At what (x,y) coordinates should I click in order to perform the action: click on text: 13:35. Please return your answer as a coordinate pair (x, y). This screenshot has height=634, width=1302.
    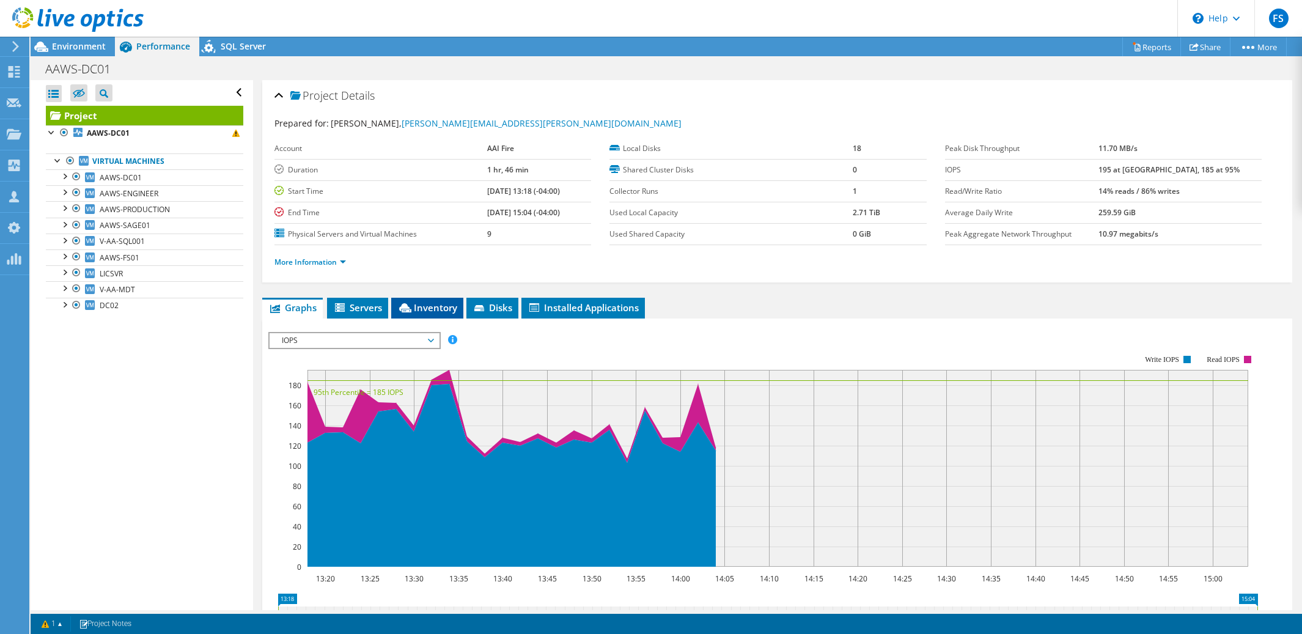
    Looking at the image, I should click on (458, 578).